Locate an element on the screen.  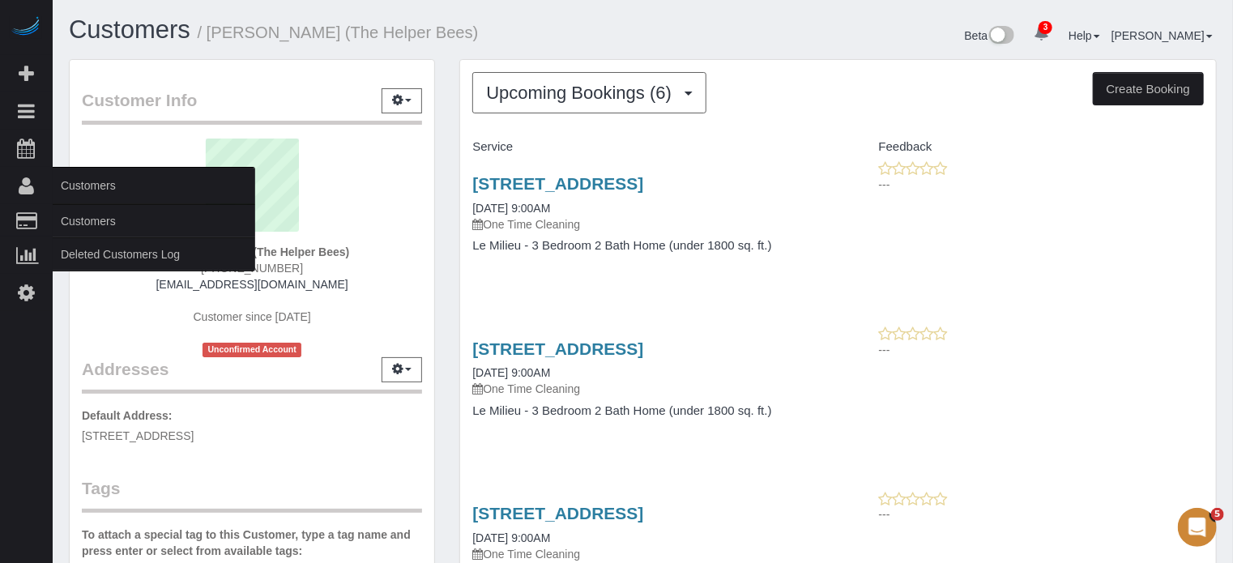
ul: Customers is located at coordinates (154, 237).